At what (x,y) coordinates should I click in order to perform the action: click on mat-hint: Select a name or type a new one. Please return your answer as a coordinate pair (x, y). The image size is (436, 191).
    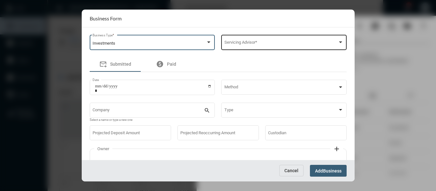
    Looking at the image, I should click on (111, 120).